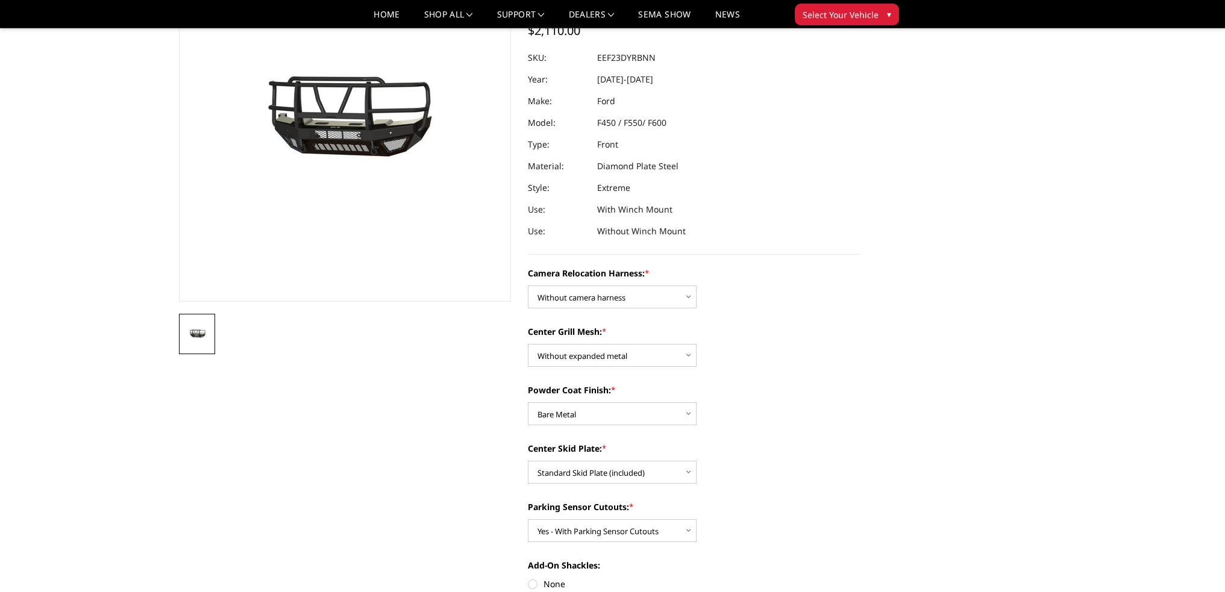  What do you see at coordinates (558, 166) in the screenshot?
I see `dt: Material:` at bounding box center [558, 166].